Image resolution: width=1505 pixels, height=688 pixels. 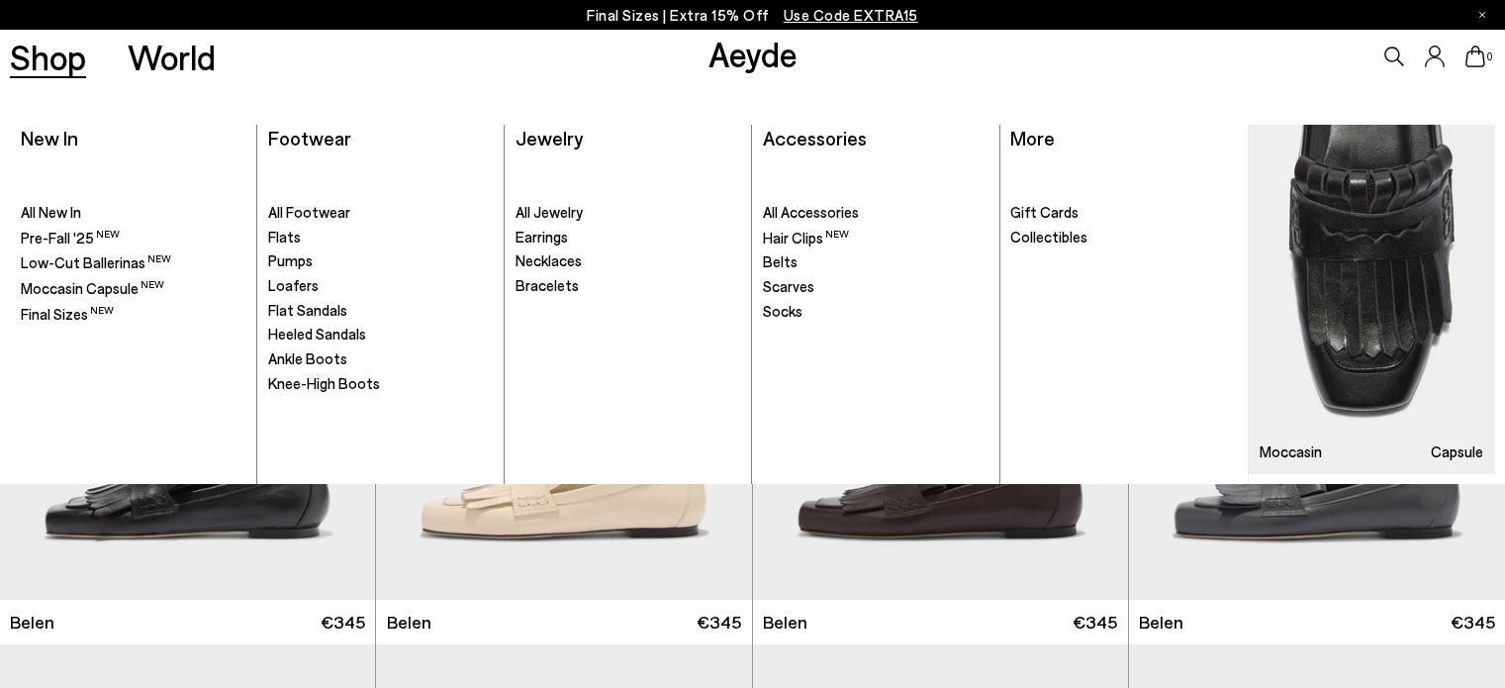 What do you see at coordinates (1123, 213) in the screenshot?
I see `a: Gift Cards` at bounding box center [1123, 213].